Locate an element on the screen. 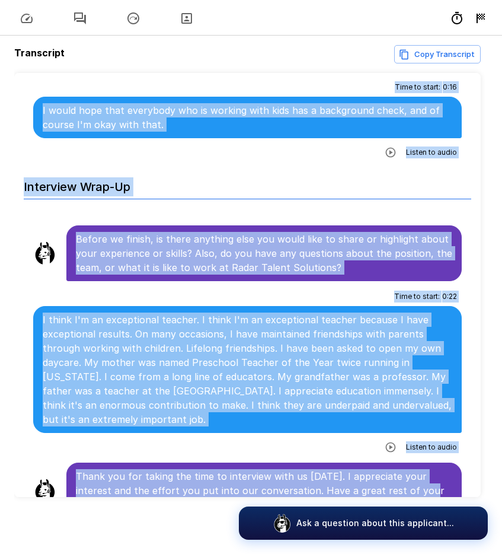 Image resolution: width=502 pixels, height=554 pixels. h6: Interview Wrap-Up is located at coordinates (247, 183).